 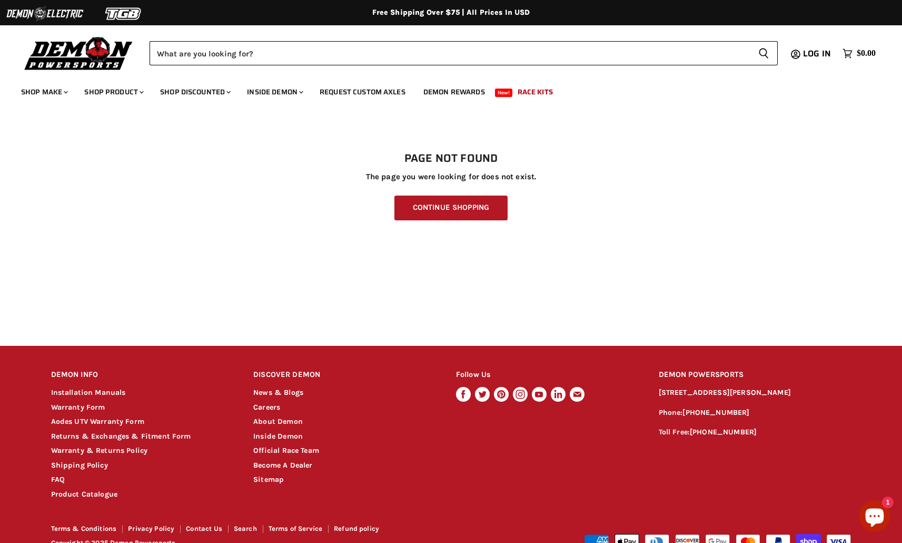 What do you see at coordinates (817, 53) in the screenshot?
I see `span: Log in` at bounding box center [817, 53].